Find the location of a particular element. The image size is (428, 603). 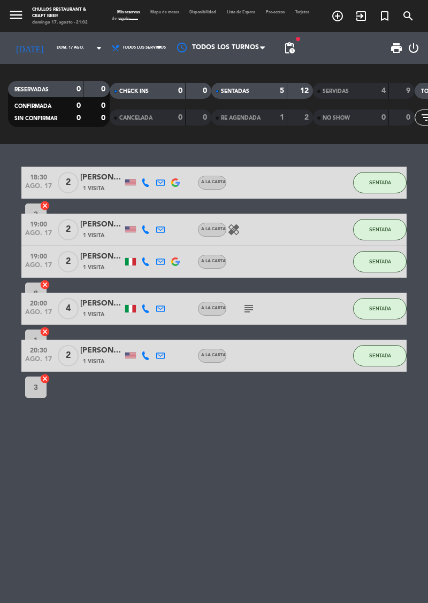

span: CANCELADA is located at coordinates (136, 118).